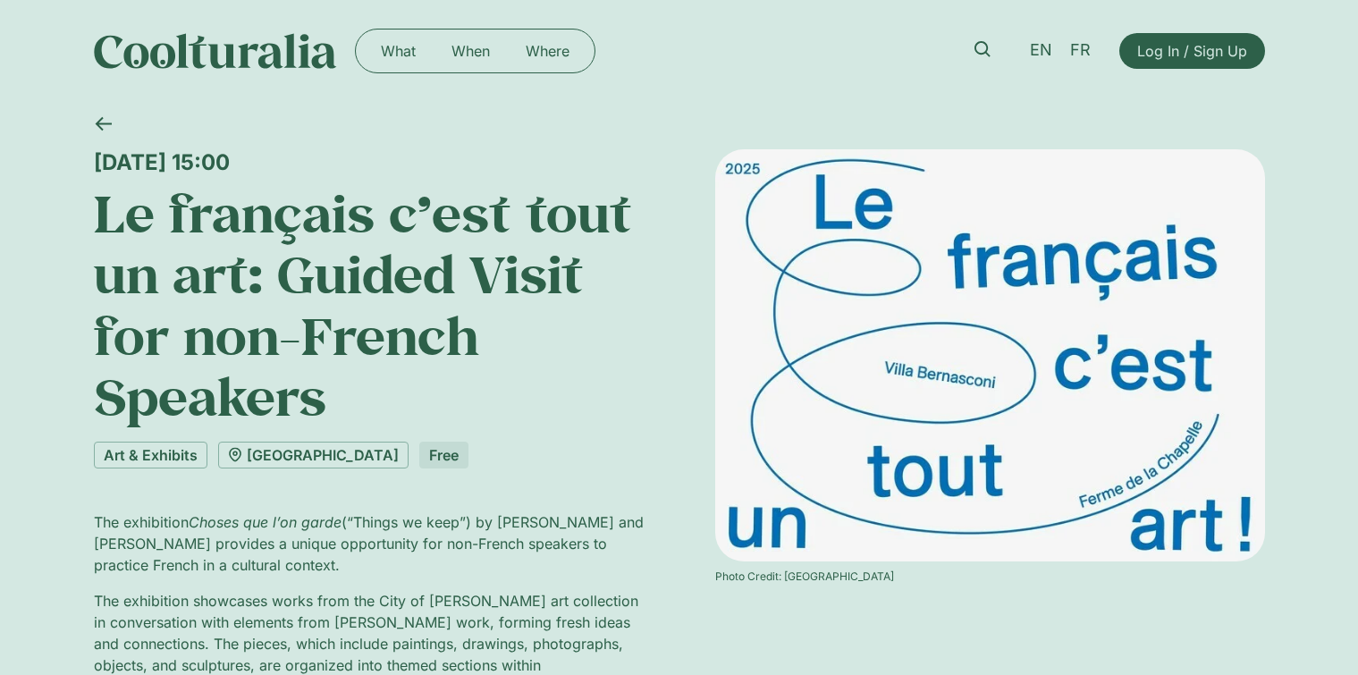  Describe the element at coordinates (1040, 50) in the screenshot. I see `span: EN` at that location.